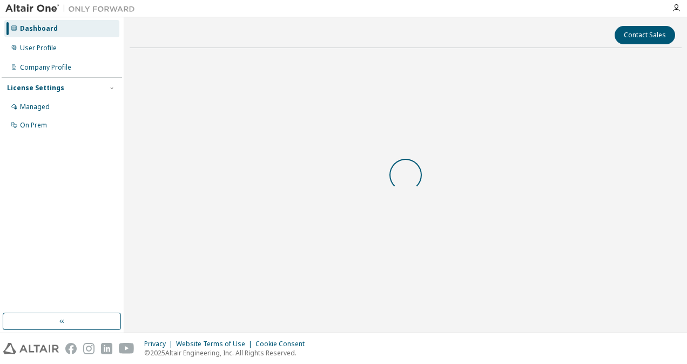  I want to click on img: youtube.svg, so click(126, 348).